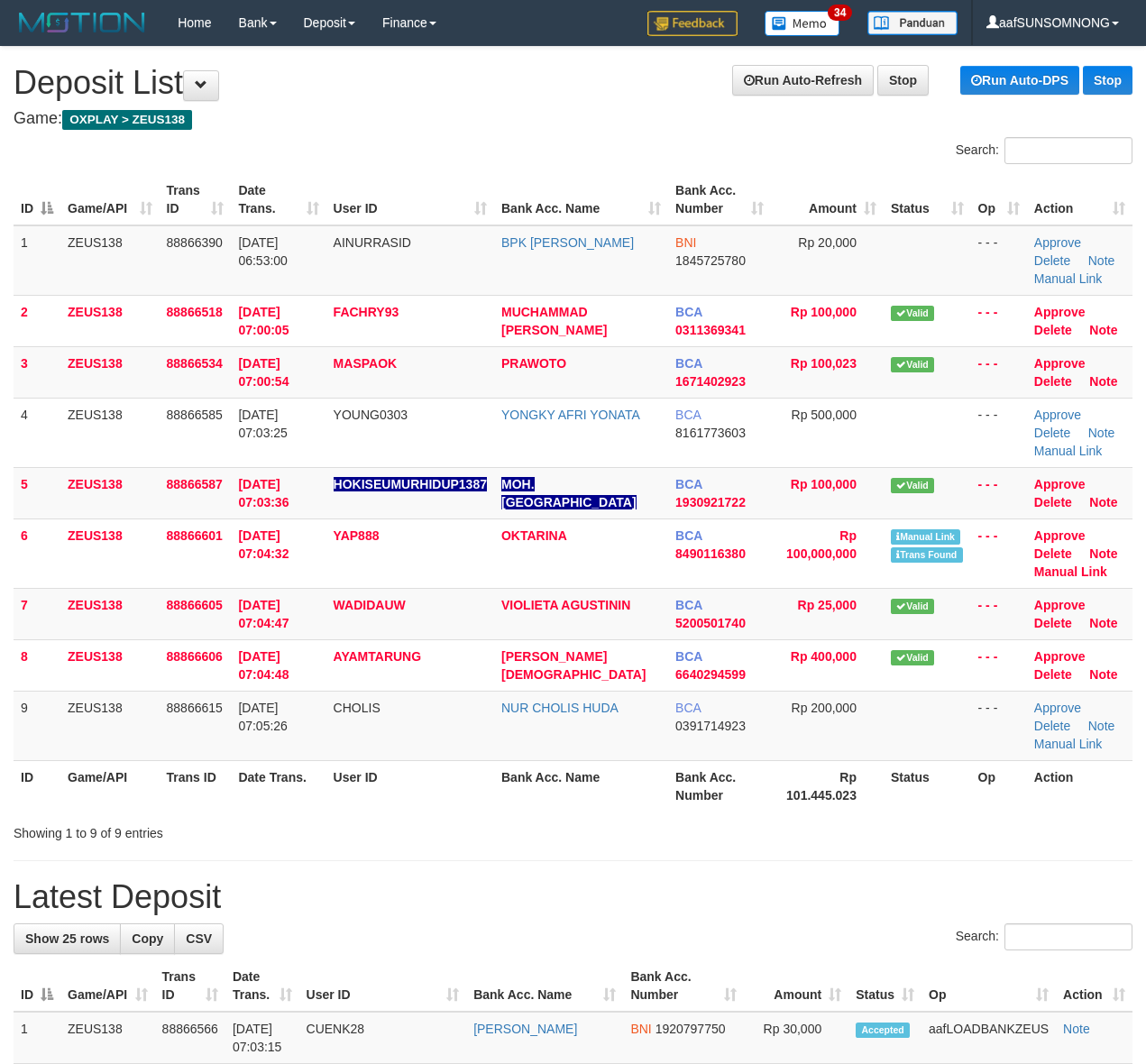  I want to click on th: User ID, so click(410, 785).